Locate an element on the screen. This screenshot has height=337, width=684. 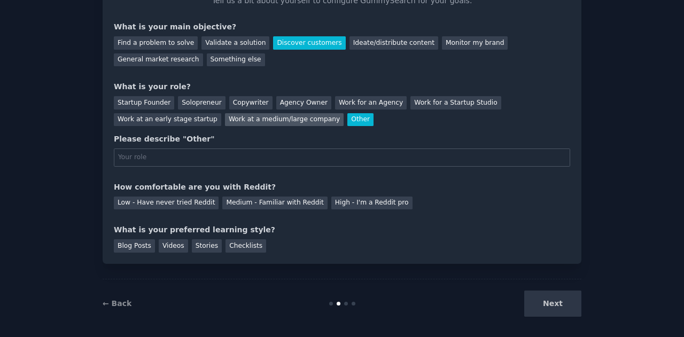
div: Ideate/distribute content is located at coordinates (394, 43).